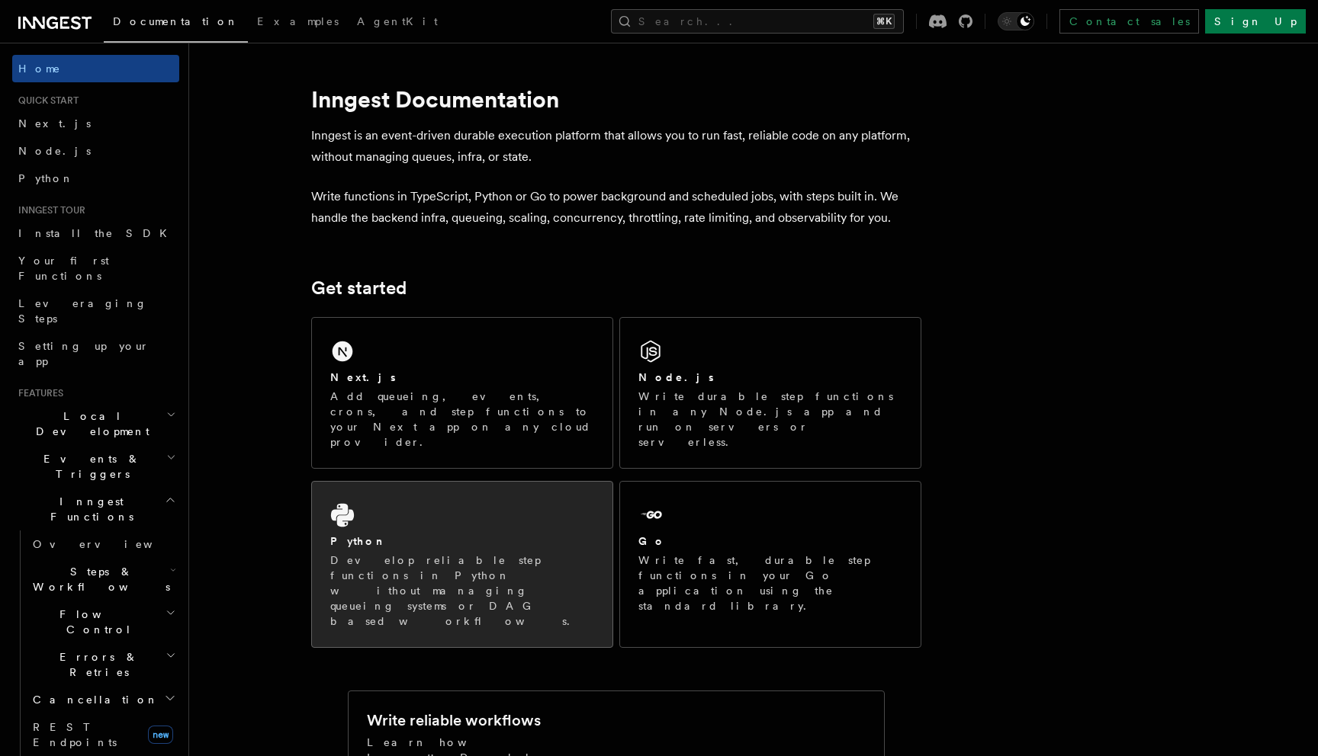 Image resolution: width=1318 pixels, height=756 pixels. I want to click on span: Overview, so click(111, 544).